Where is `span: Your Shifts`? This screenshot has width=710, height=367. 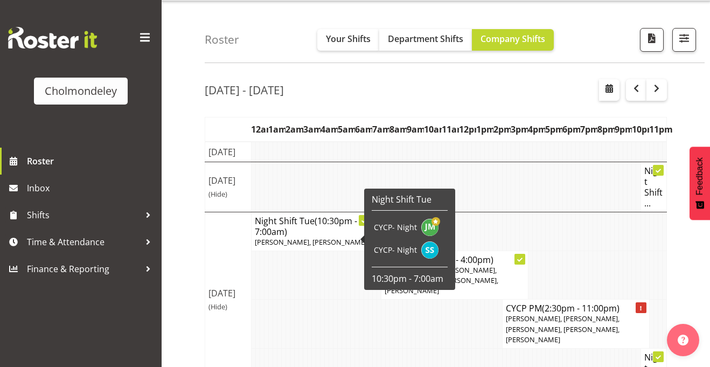
span: Your Shifts is located at coordinates (348, 39).